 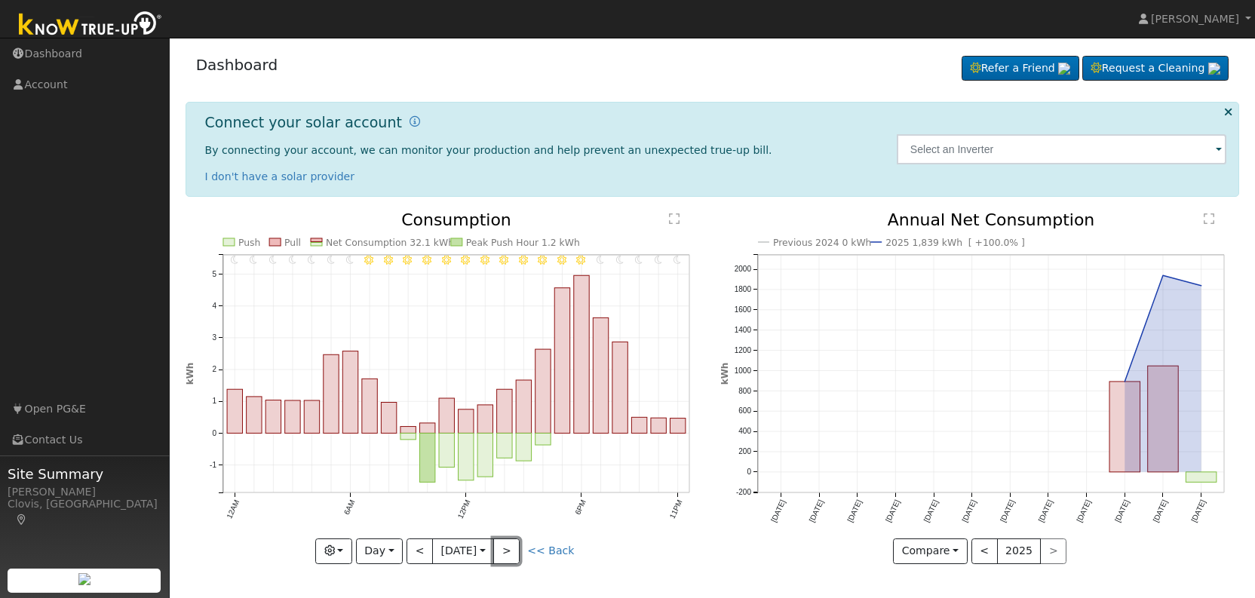 I want to click on text: 1800, so click(x=743, y=289).